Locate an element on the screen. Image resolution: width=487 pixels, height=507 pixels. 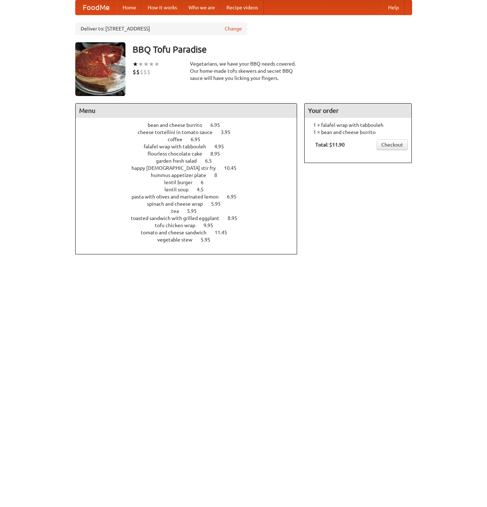
span: 6.5 is located at coordinates (212, 161).